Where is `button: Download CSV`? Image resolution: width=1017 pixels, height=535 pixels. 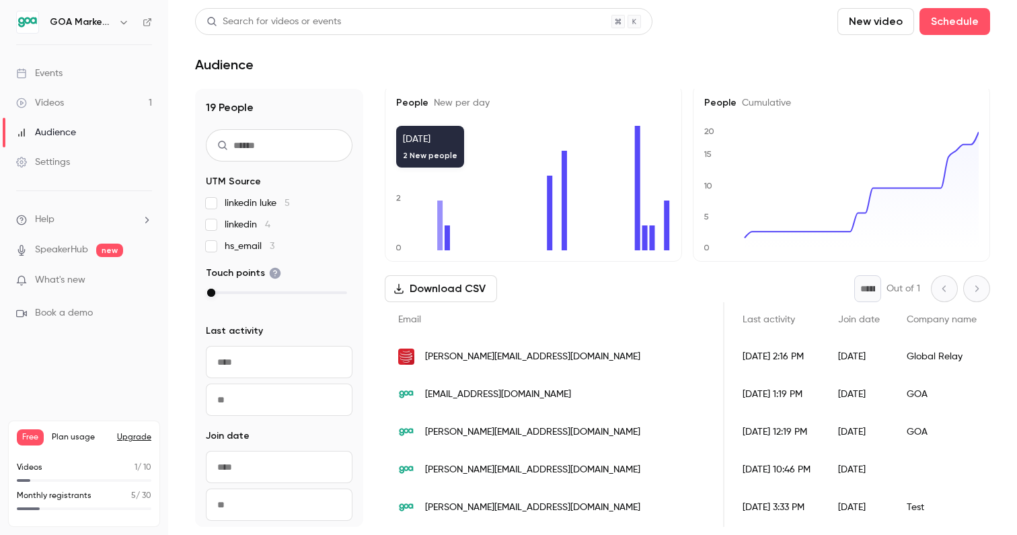 button: Download CSV is located at coordinates (441, 289).